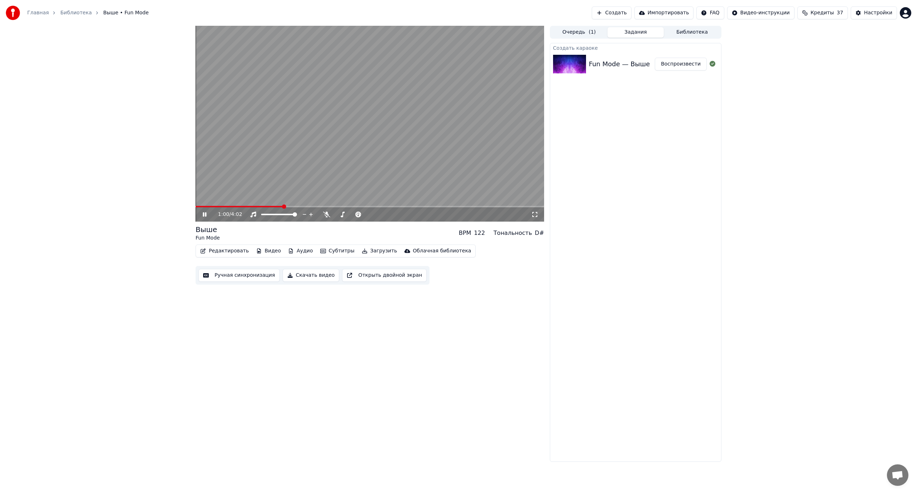 This screenshot has height=493, width=917. Describe the element at coordinates (337, 251) in the screenshot. I see `button: Субтитры` at that location.